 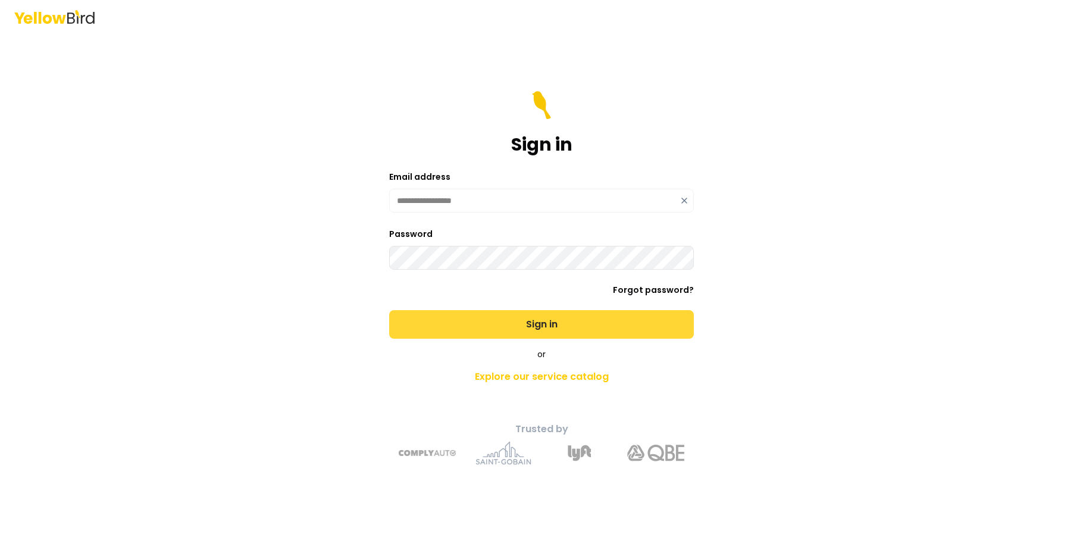 What do you see at coordinates (542, 145) in the screenshot?
I see `h1: Sign in` at bounding box center [542, 145].